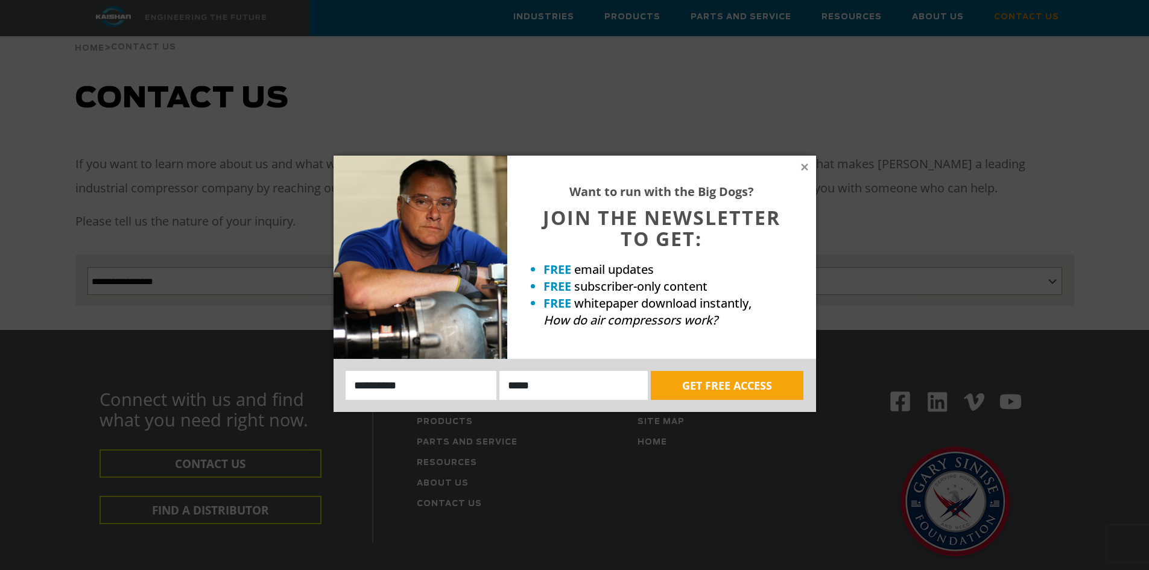  Describe the element at coordinates (421, 385) in the screenshot. I see `input: Name:` at that location.